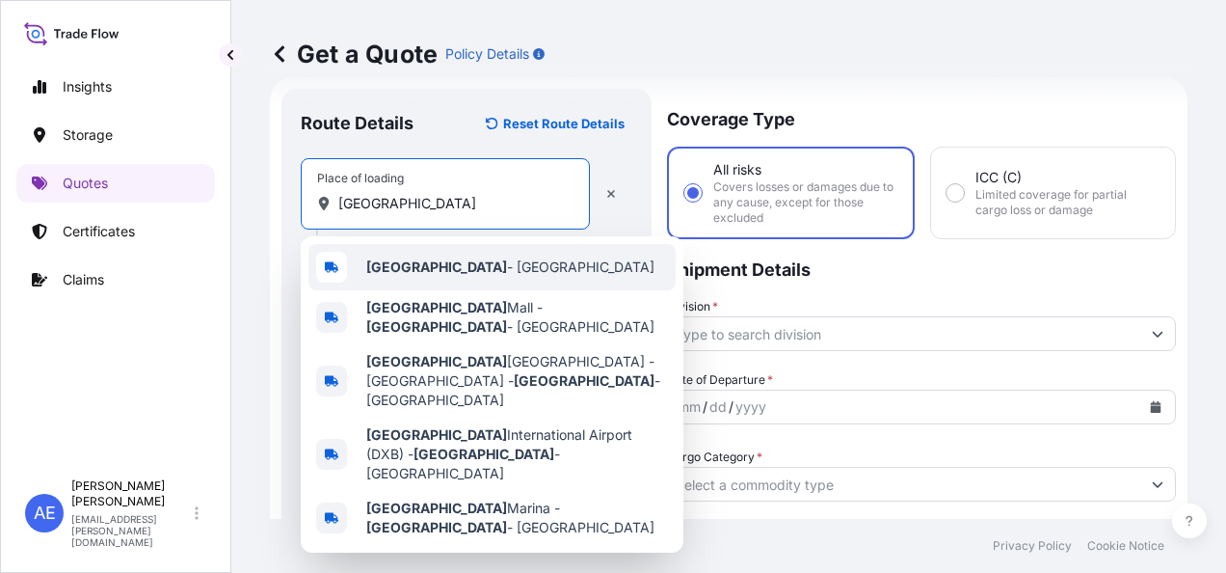 This screenshot has width=1226, height=573. Describe the element at coordinates (87, 87) in the screenshot. I see `p: Insights` at that location.